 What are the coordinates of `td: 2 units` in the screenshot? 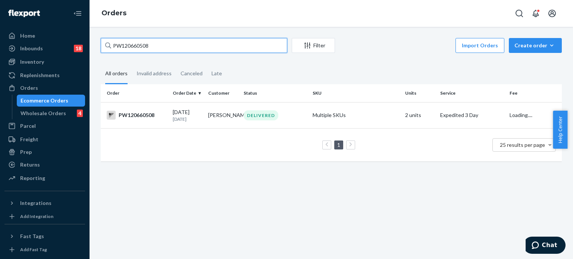 It's located at (420, 115).